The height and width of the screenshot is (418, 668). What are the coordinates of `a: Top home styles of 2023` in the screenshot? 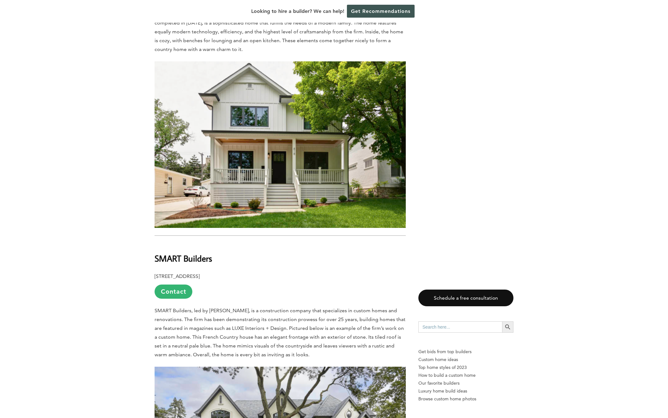 It's located at (466, 368).